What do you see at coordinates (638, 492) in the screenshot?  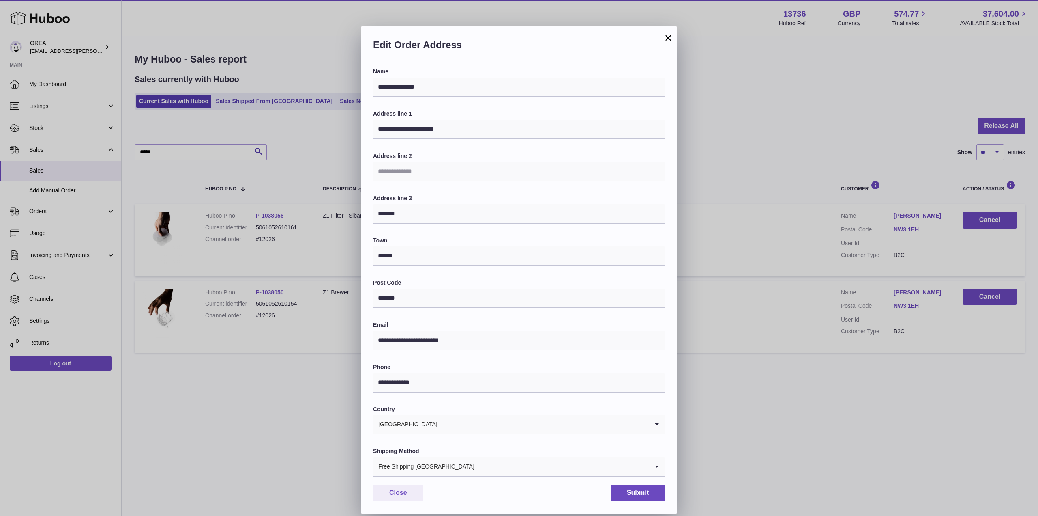 I see `button: Submit` at bounding box center [638, 492].